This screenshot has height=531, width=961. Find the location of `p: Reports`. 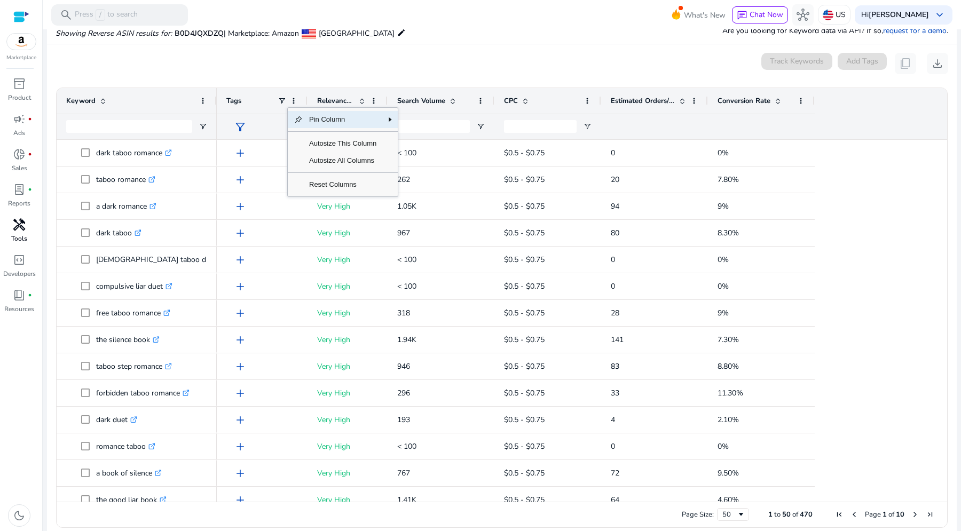

p: Reports is located at coordinates (19, 203).